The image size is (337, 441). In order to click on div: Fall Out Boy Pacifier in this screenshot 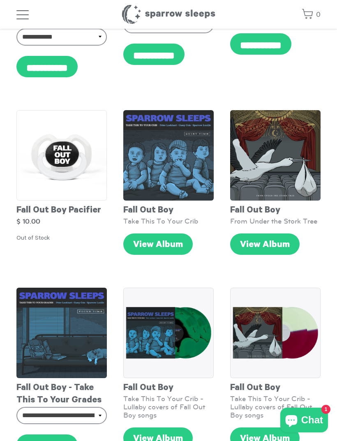, I will do `click(62, 209)`.